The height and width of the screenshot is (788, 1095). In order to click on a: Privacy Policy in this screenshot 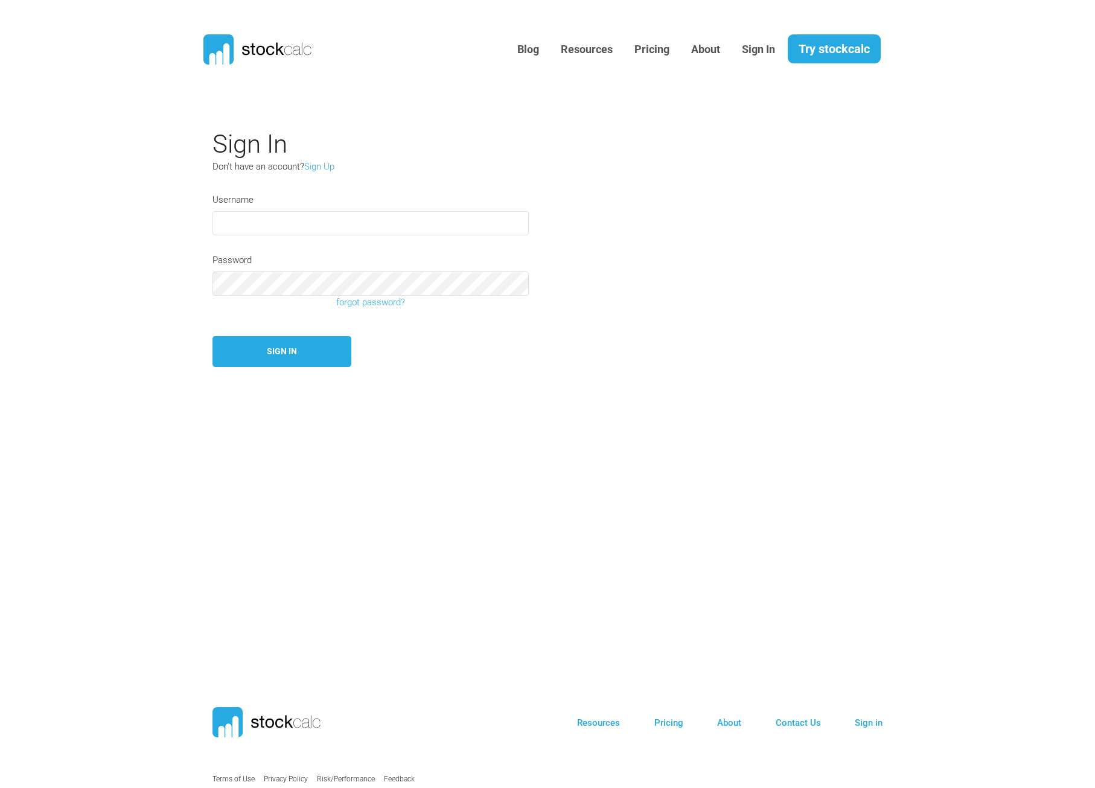, I will do `click(285, 779)`.